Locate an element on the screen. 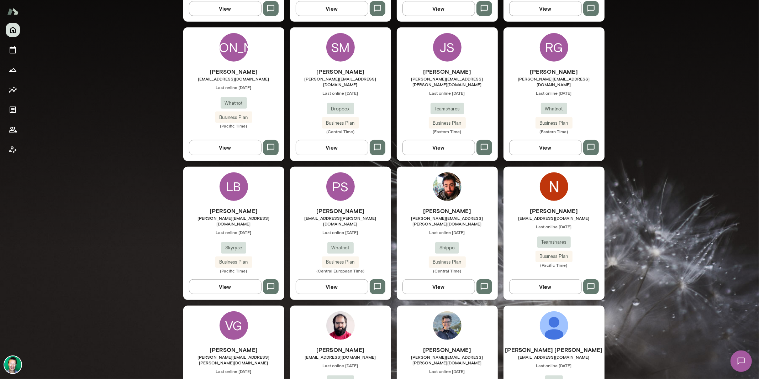 The width and height of the screenshot is (759, 379). img: Brian Lawrence is located at coordinates (13, 365).